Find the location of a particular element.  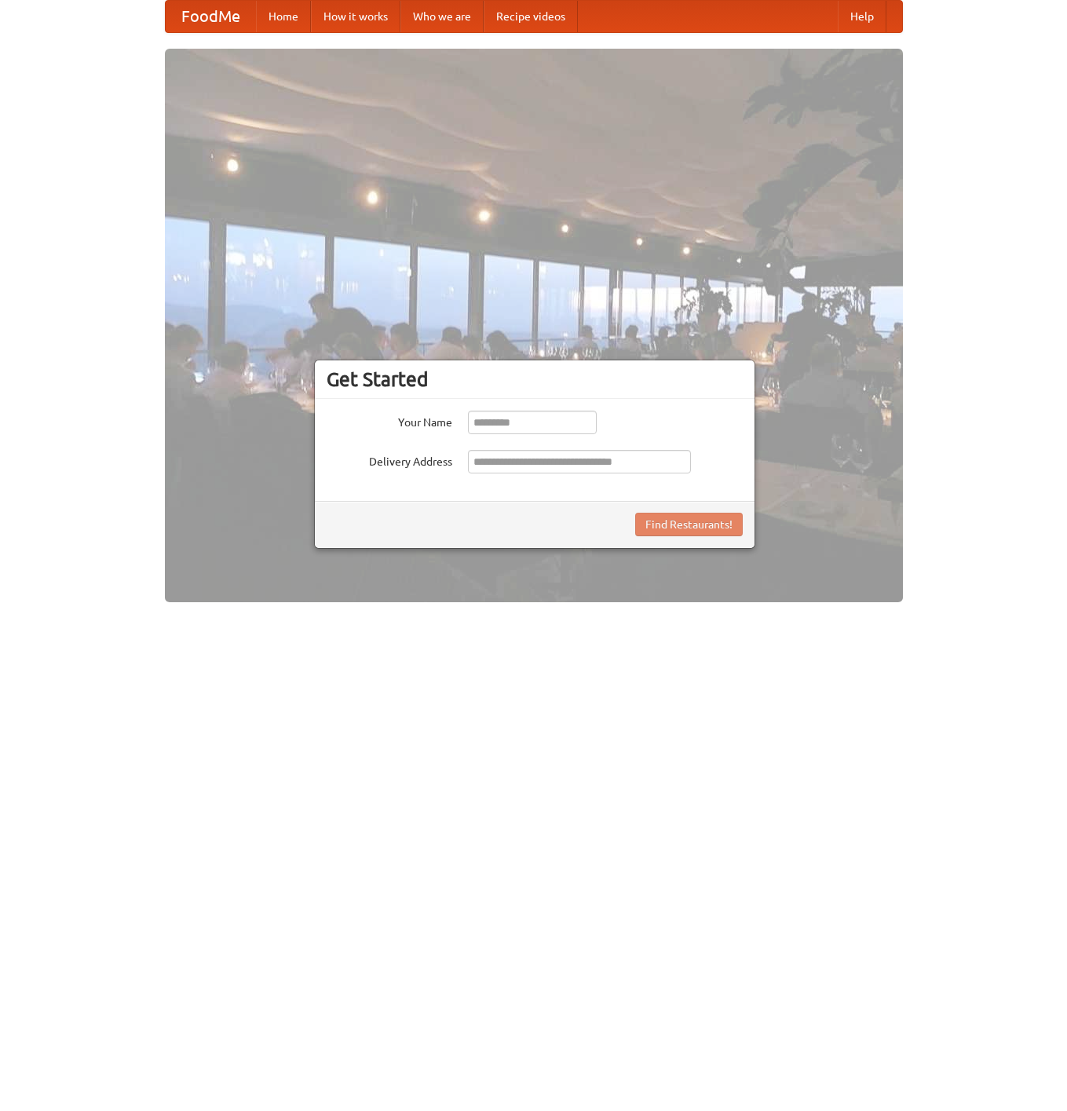

a: Who we are is located at coordinates (442, 16).